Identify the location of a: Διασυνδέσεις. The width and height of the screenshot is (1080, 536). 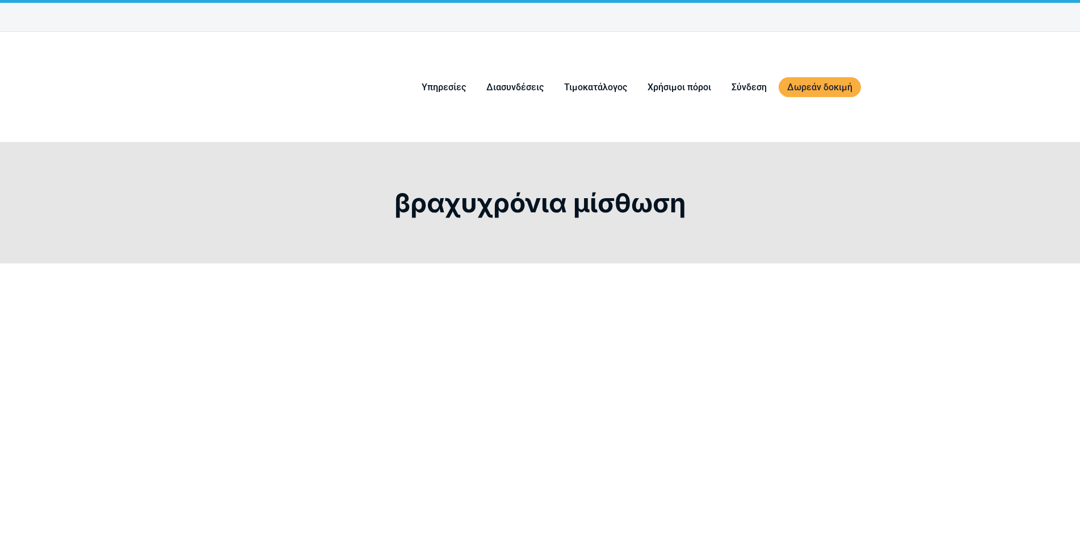
(515, 87).